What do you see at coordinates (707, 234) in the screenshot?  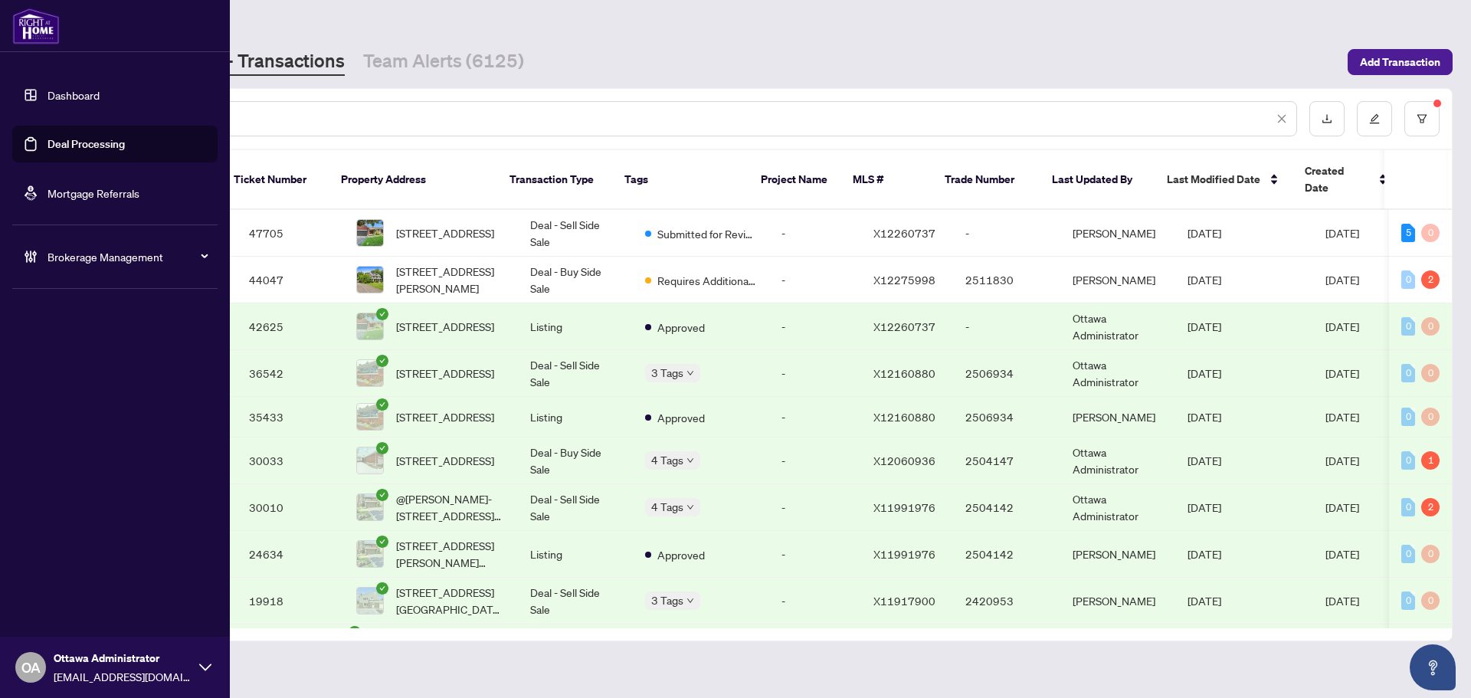 I see `span: Submitted for Review` at bounding box center [707, 234].